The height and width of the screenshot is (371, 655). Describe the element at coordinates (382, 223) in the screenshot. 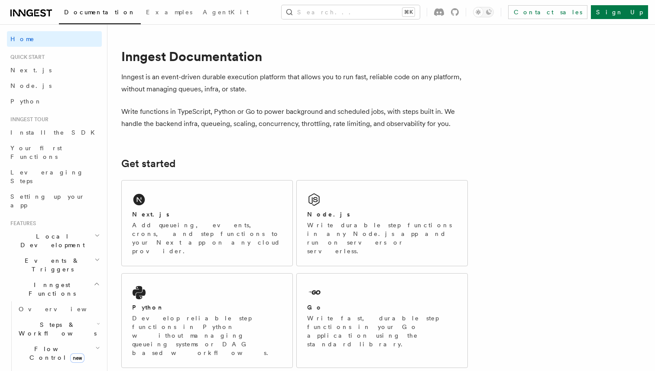

I see `a: Node.jsWrite durable step functions in any Node.js app and run on servers or serverless.` at that location.